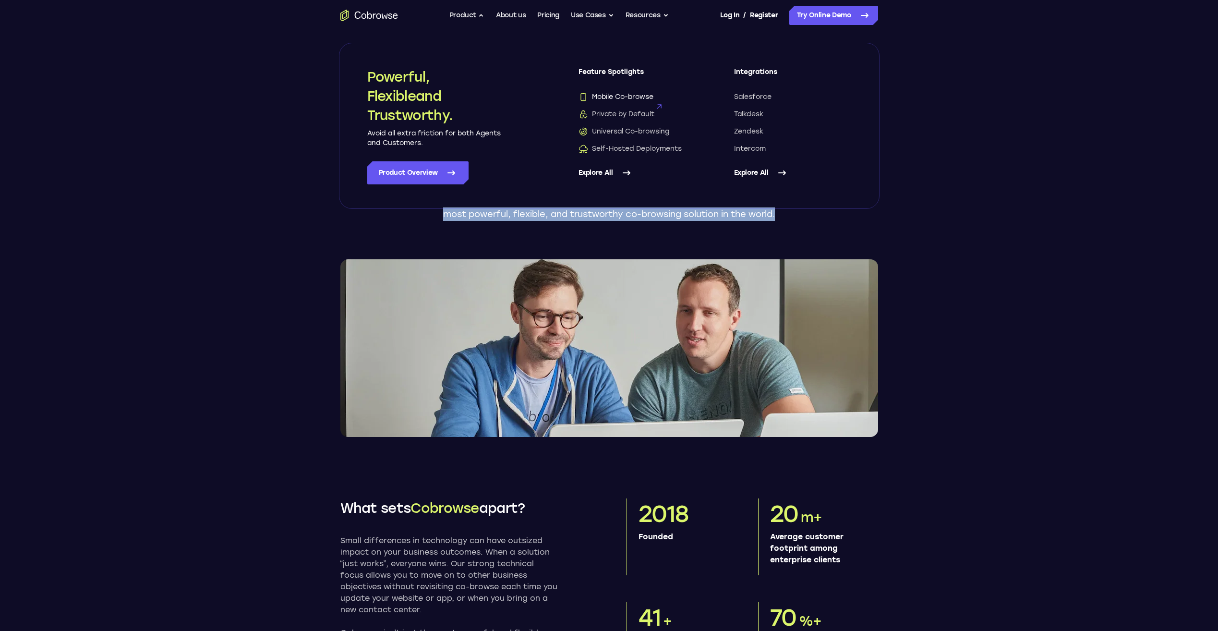 The height and width of the screenshot is (631, 1218). Describe the element at coordinates (811, 517) in the screenshot. I see `span: m+` at that location.